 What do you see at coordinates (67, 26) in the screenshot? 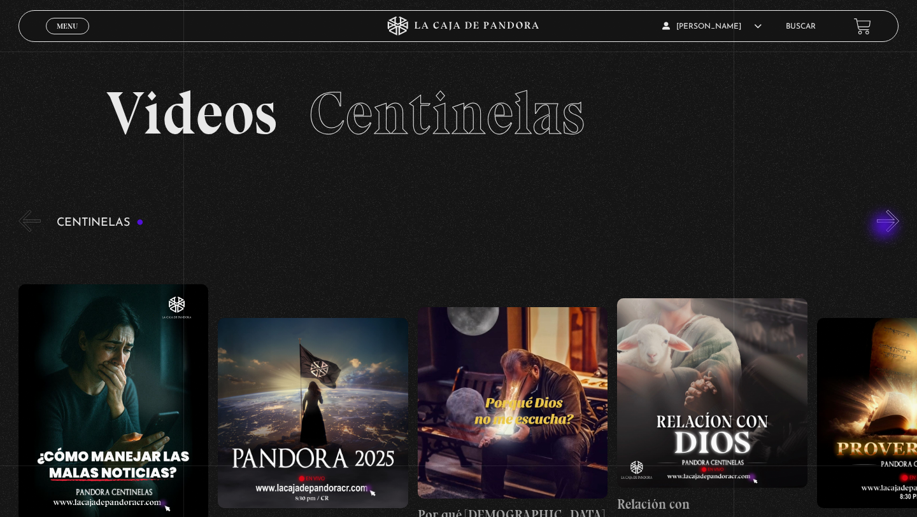
I see `span: Menu` at bounding box center [67, 26].